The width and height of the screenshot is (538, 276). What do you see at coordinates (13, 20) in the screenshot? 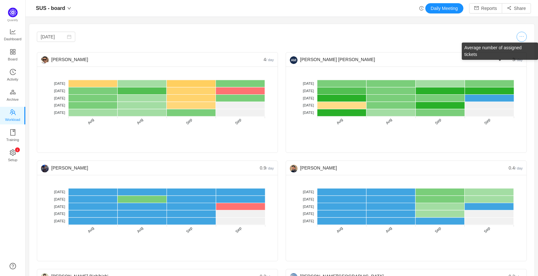
I see `span: Quantify` at bounding box center [13, 20].